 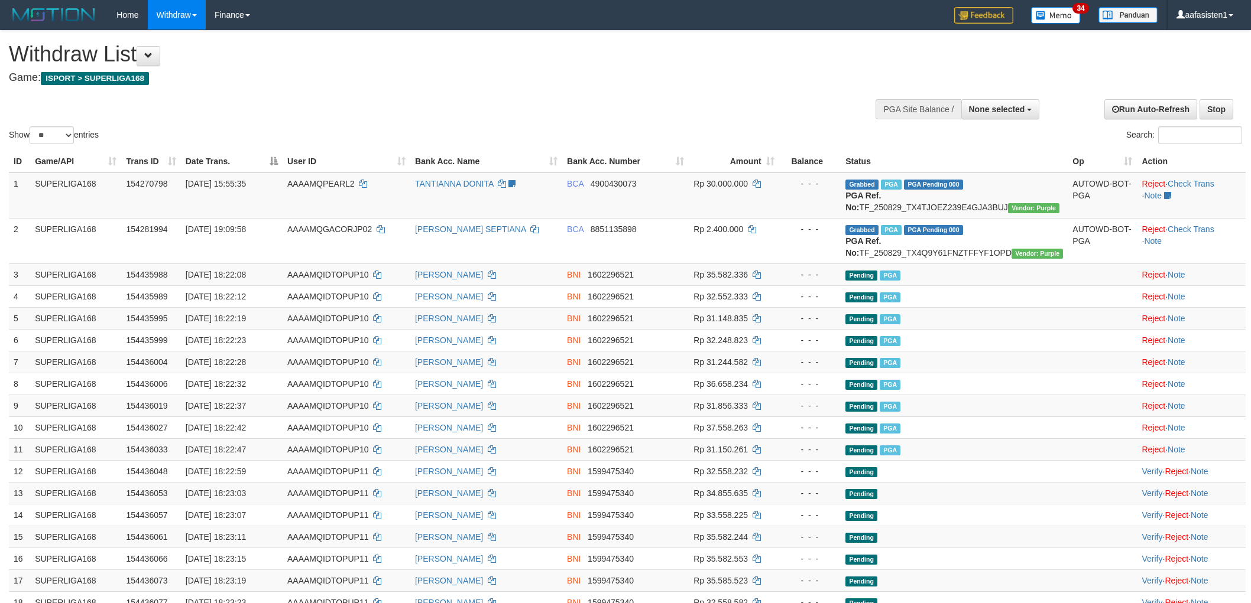 What do you see at coordinates (720, 428) in the screenshot?
I see `span: Rp 37.558.263` at bounding box center [720, 428].